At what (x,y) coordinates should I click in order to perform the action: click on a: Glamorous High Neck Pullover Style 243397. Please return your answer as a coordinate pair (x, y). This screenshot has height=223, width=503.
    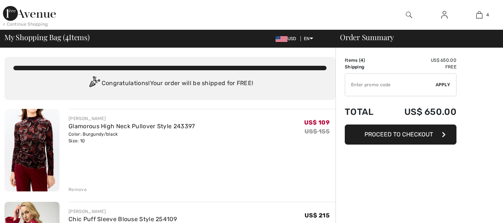
    Looking at the image, I should click on (131, 126).